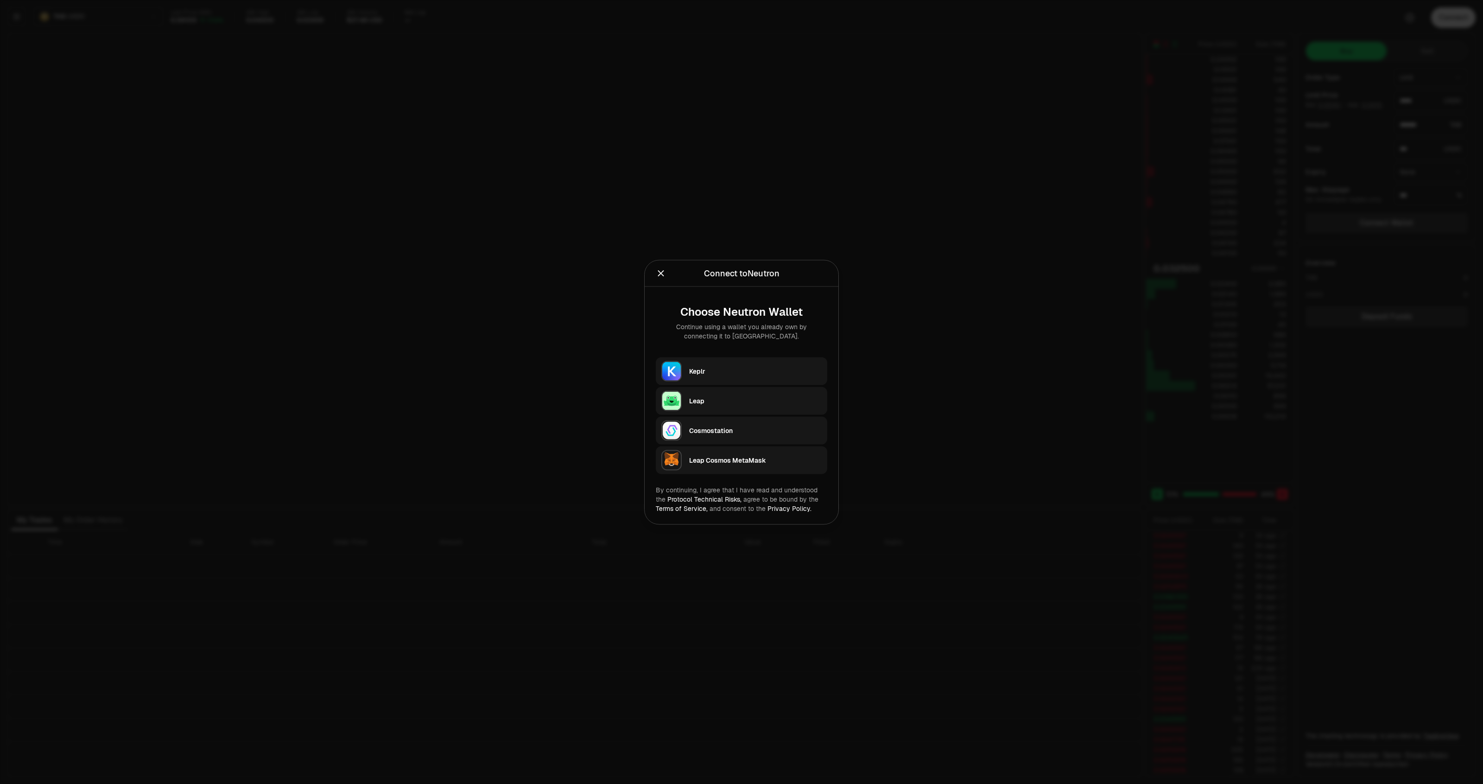  I want to click on a: Protocol Technical Risks,, so click(704, 499).